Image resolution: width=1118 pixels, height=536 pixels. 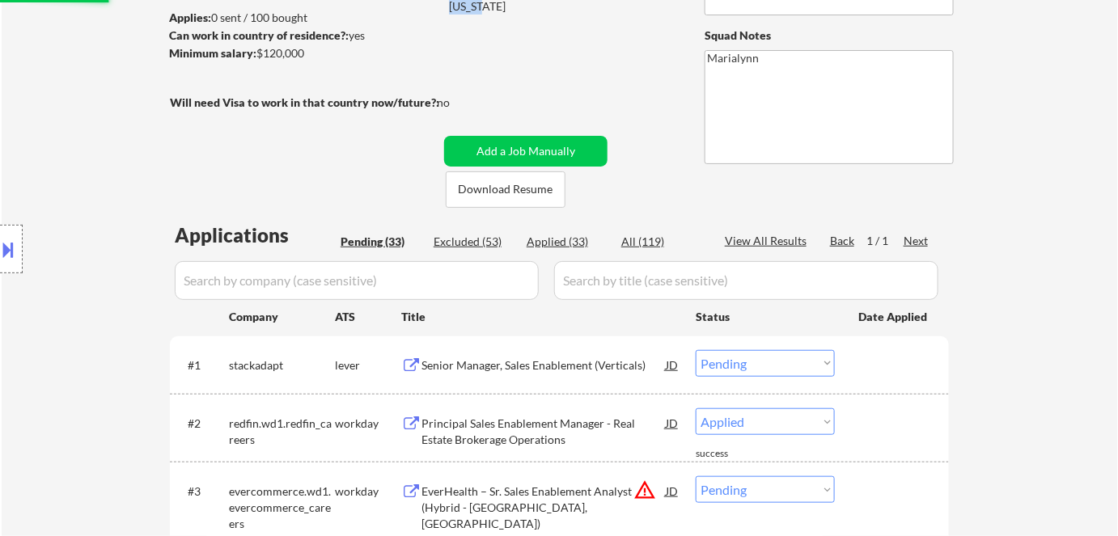 What do you see at coordinates (526, 151) in the screenshot?
I see `button: Add a Job Manually` at bounding box center [526, 151].